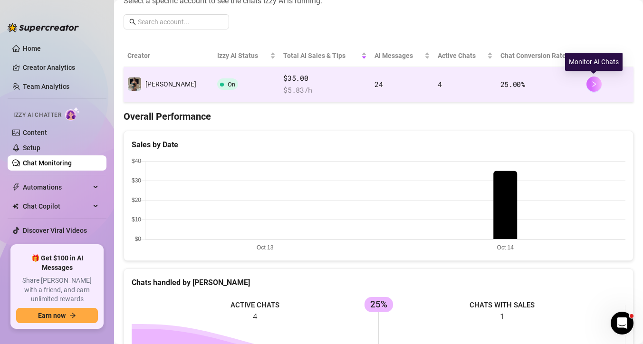  What do you see at coordinates (134, 84) in the screenshot?
I see `img: Billie` at bounding box center [134, 84].